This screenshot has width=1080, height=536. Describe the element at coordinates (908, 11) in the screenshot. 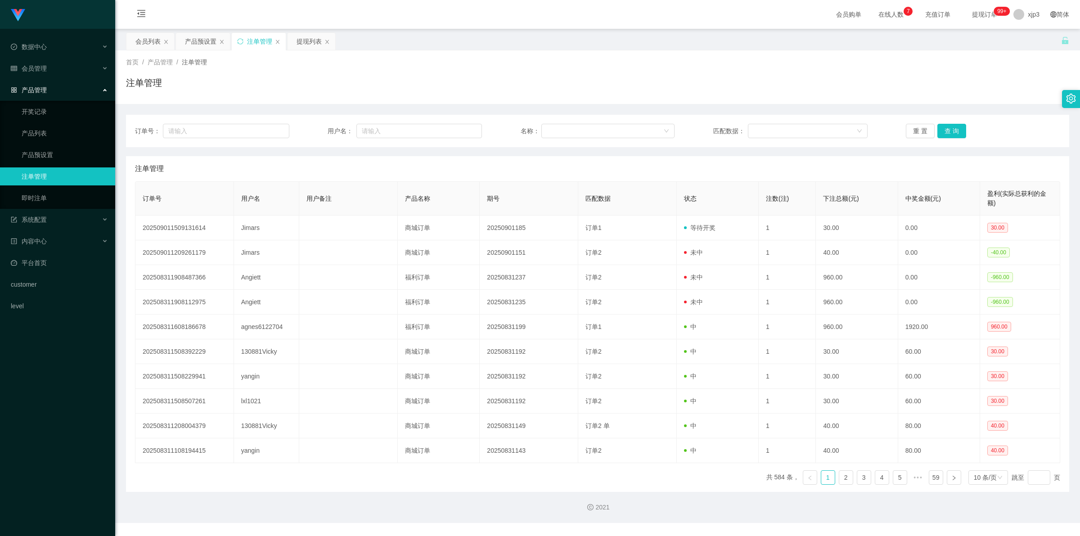

I see `sup: 7` at that location.